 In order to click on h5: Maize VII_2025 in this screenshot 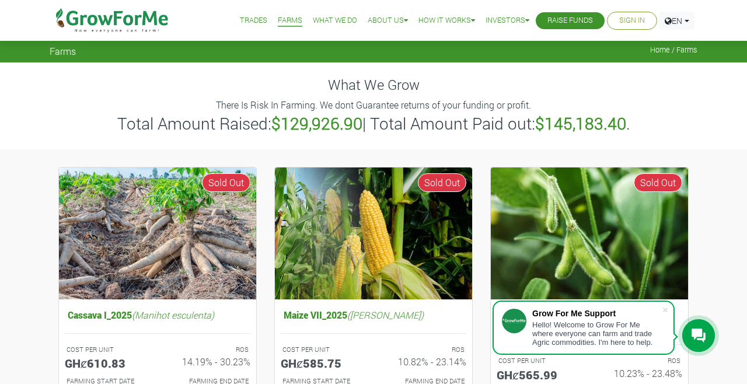, I will do `click(373, 314)`.